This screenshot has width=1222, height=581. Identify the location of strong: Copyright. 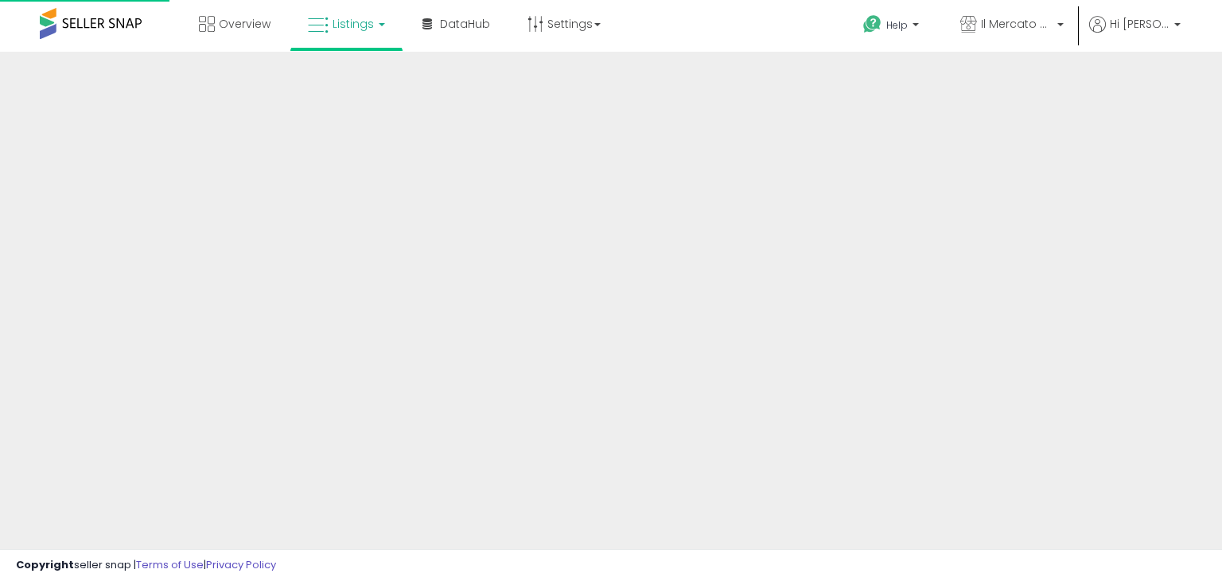
(45, 564).